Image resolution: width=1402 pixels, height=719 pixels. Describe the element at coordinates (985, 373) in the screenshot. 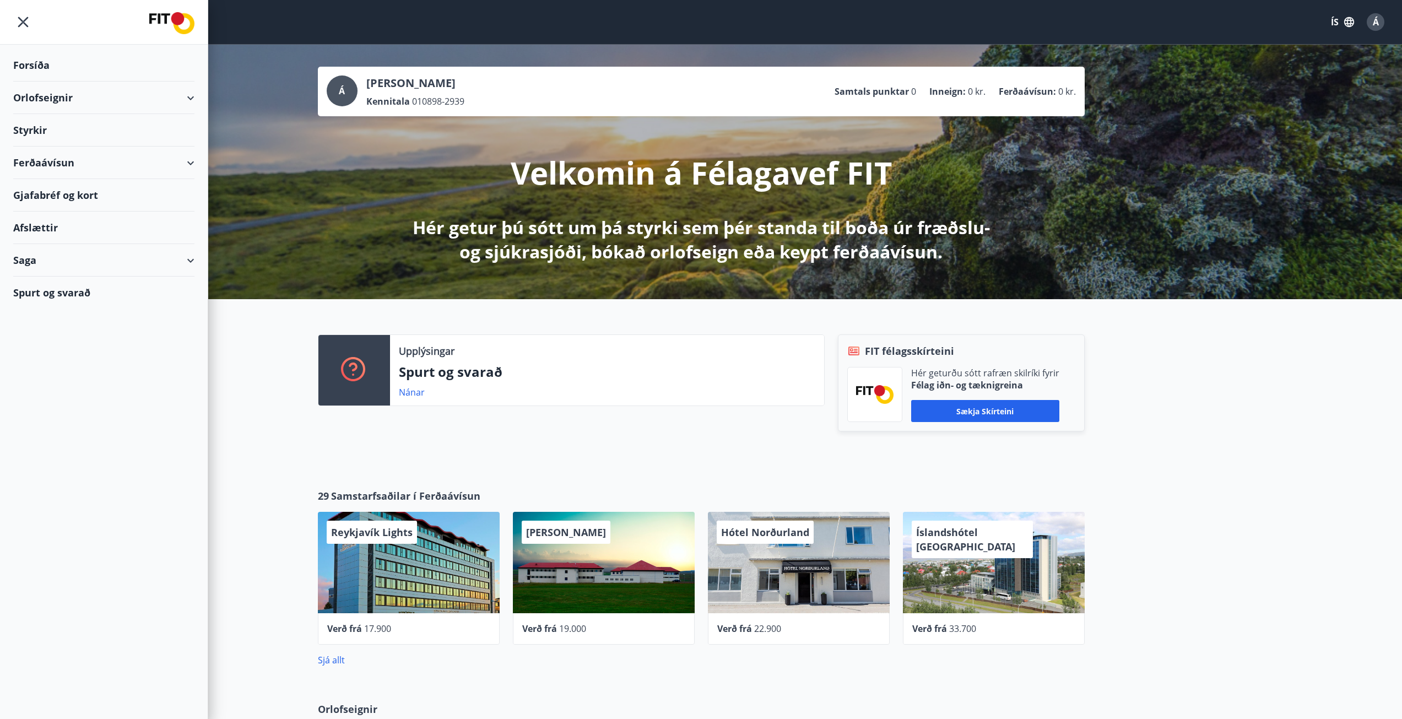

I see `p: Hér geturðu sótt rafræn skilríki fyrir` at that location.